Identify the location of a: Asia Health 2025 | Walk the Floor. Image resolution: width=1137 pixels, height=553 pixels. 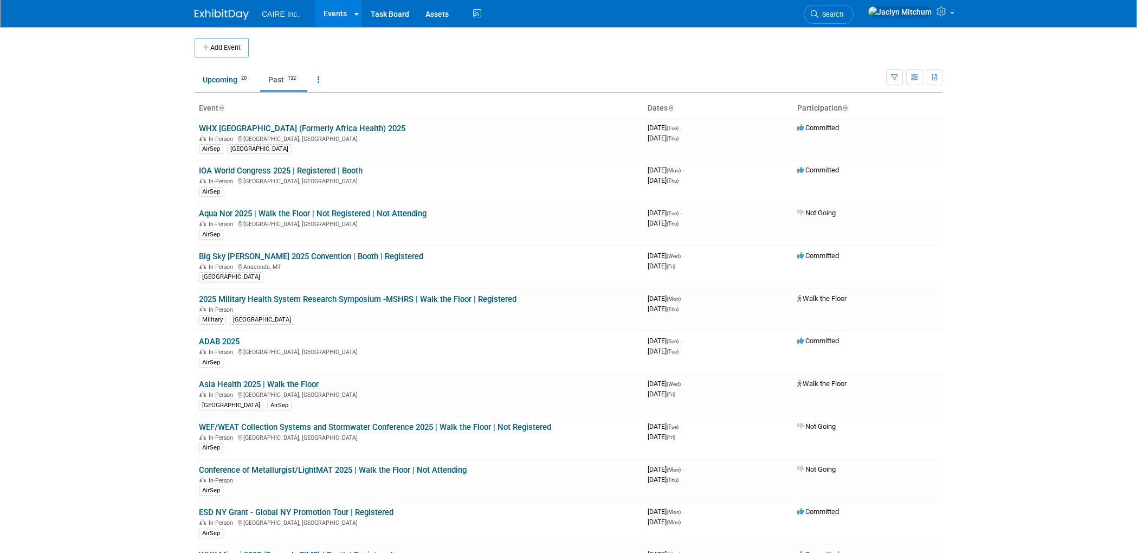
(258, 384).